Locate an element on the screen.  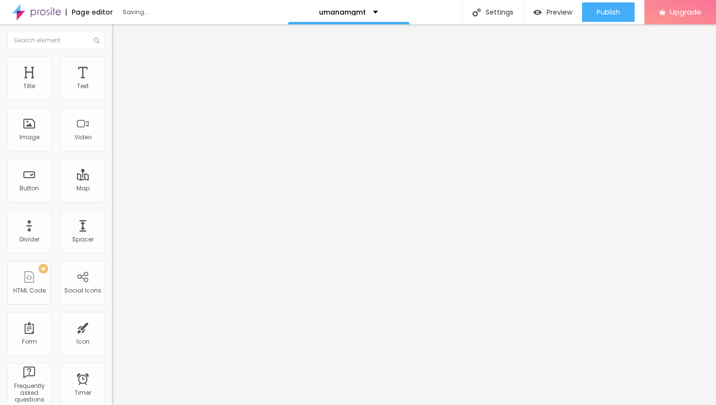
div: Text is located at coordinates (83, 86).